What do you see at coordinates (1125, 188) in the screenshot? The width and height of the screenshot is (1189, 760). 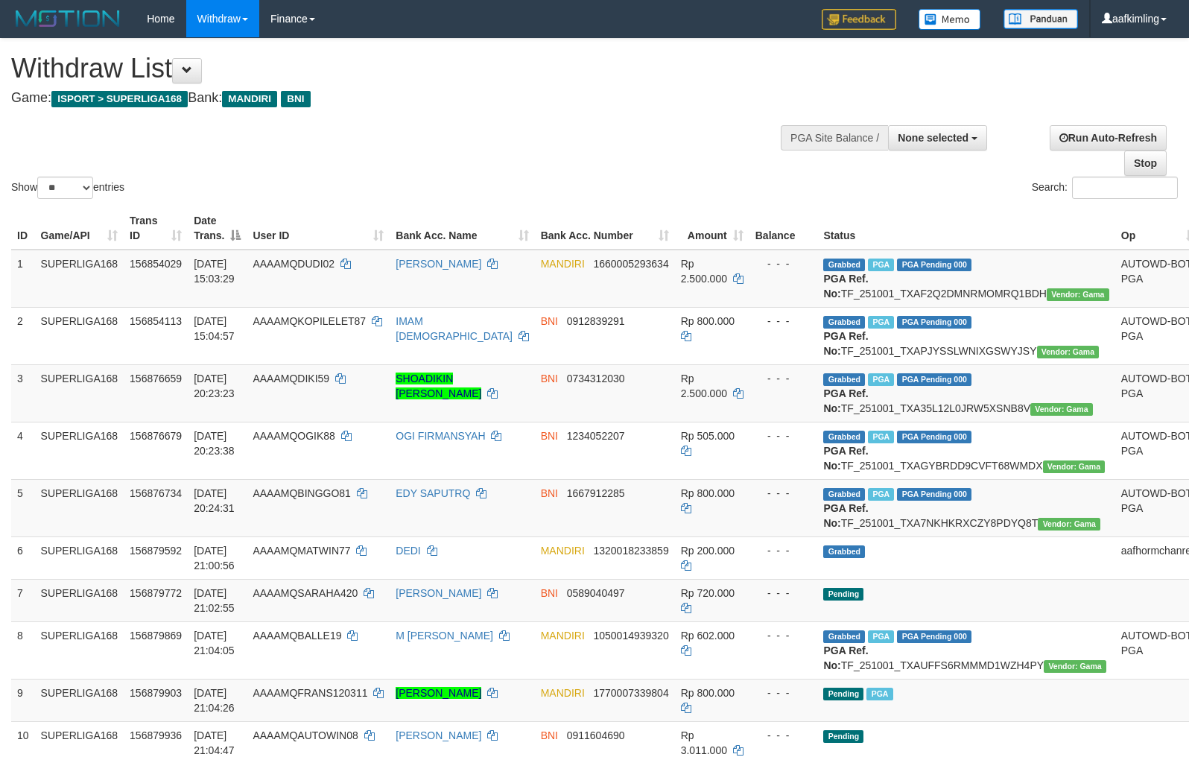 I see `input: Search:` at bounding box center [1125, 188].